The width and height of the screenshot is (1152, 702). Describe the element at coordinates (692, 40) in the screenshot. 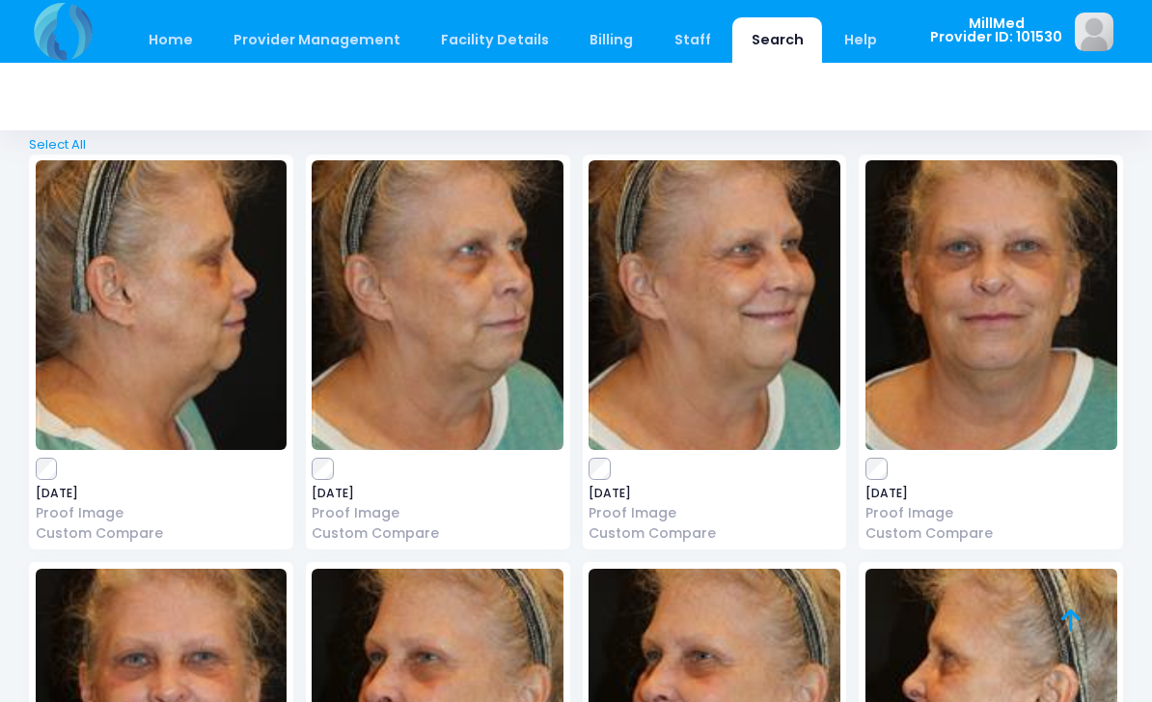

I see `a: Staff` at that location.